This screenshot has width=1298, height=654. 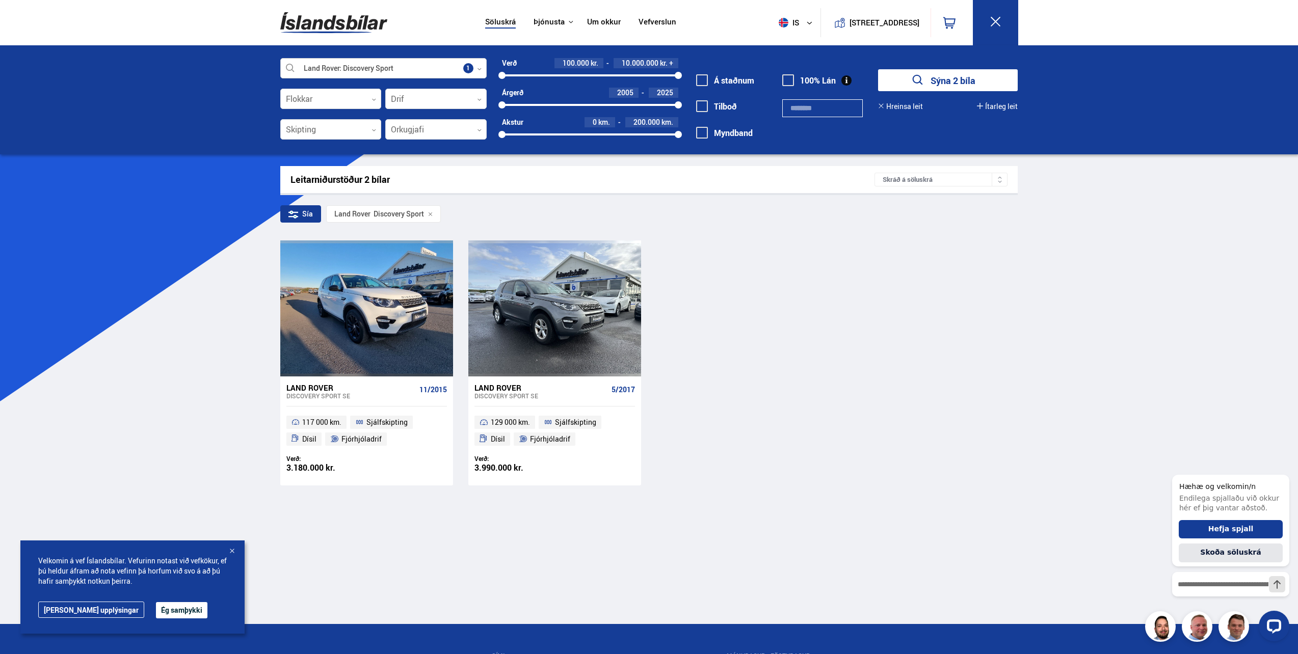 What do you see at coordinates (366, 431) in the screenshot?
I see `a: Land Rover Discovery Sport SE 11/2015 117 000 km. Sjálfskipting Dísil Fjórhjóladrif Verð: 3.180.0...` at bounding box center [366, 431].